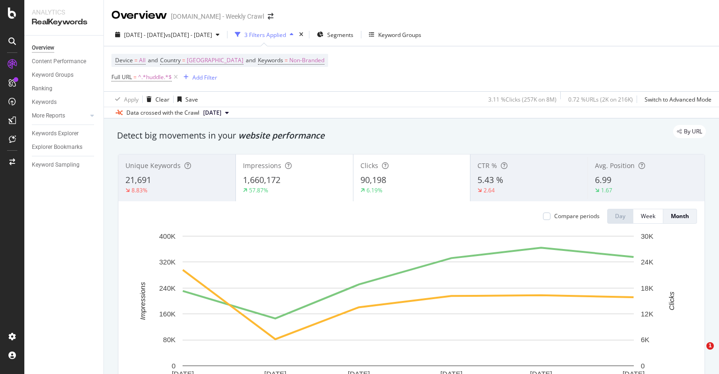 Image resolution: width=719 pixels, height=374 pixels. What do you see at coordinates (680, 216) in the screenshot?
I see `div: Month` at bounding box center [680, 216].